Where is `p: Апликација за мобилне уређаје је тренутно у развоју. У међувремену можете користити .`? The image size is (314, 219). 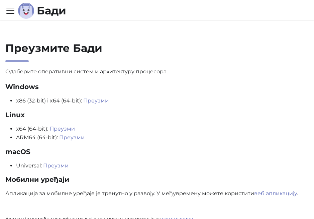 p: Апликација за мобилне уређаје је тренутно у развоју. У међувремену можете користити . is located at coordinates (157, 193).